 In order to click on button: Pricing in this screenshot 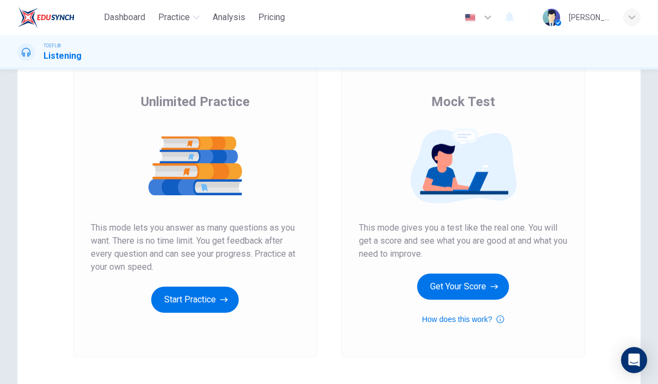, I will do `click(271, 17)`.